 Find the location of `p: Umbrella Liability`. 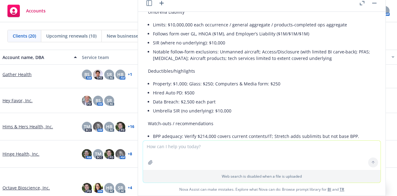

p: Umbrella Liability is located at coordinates (262, 12).